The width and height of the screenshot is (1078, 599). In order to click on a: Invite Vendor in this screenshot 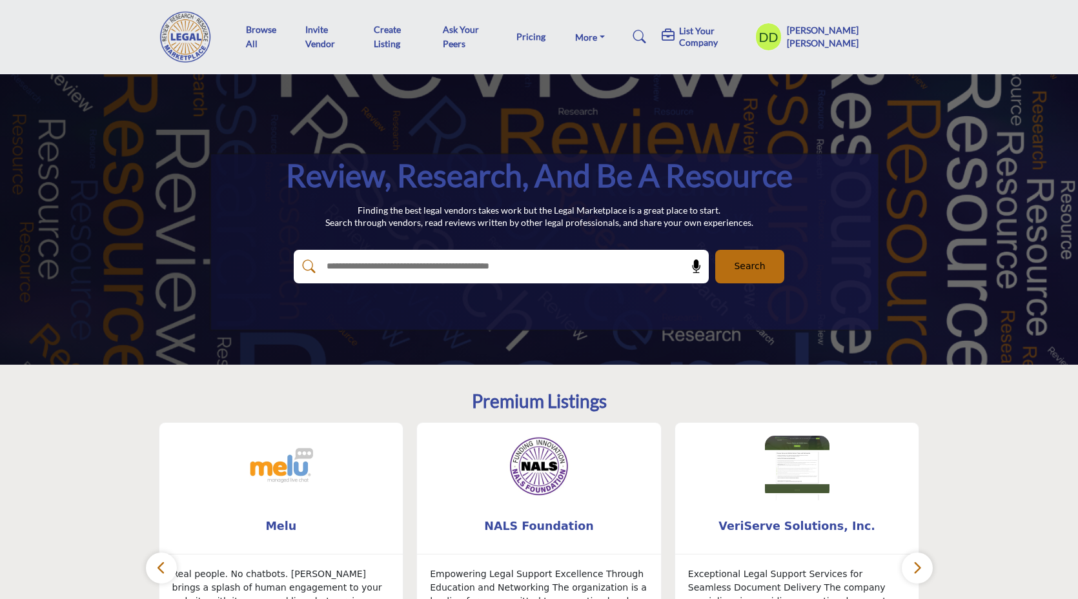, I will do `click(320, 36)`.